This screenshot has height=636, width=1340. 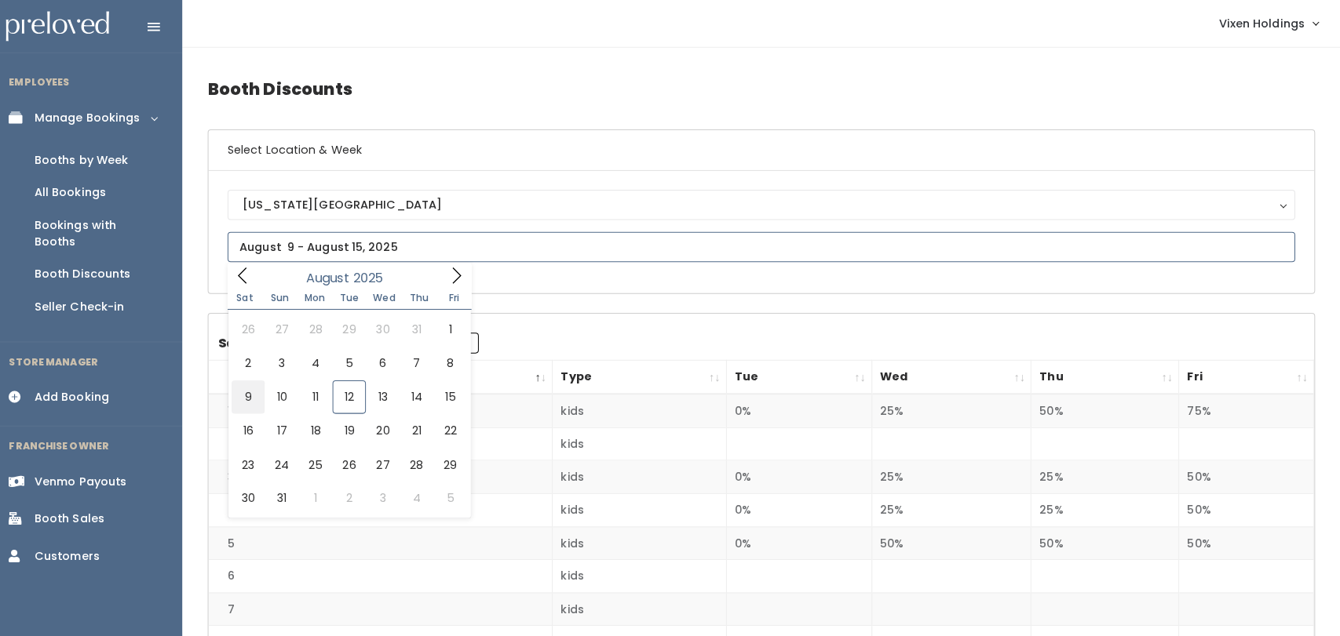 What do you see at coordinates (392, 439) in the screenshot?
I see `td: 2` at bounding box center [392, 439].